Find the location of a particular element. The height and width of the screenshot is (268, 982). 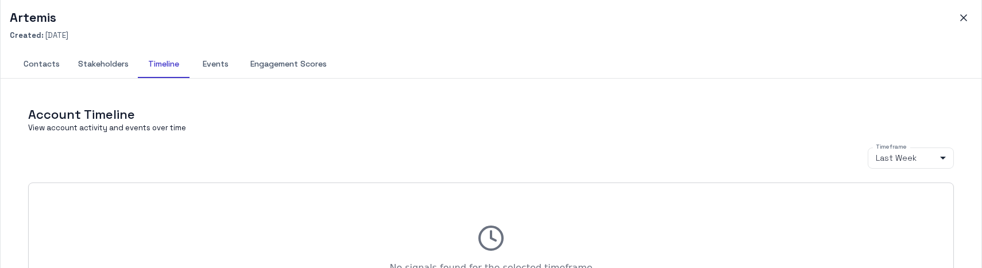

button: Engagement Scores is located at coordinates (288, 64).